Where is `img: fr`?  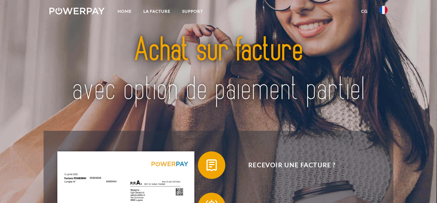 img: fr is located at coordinates (384, 10).